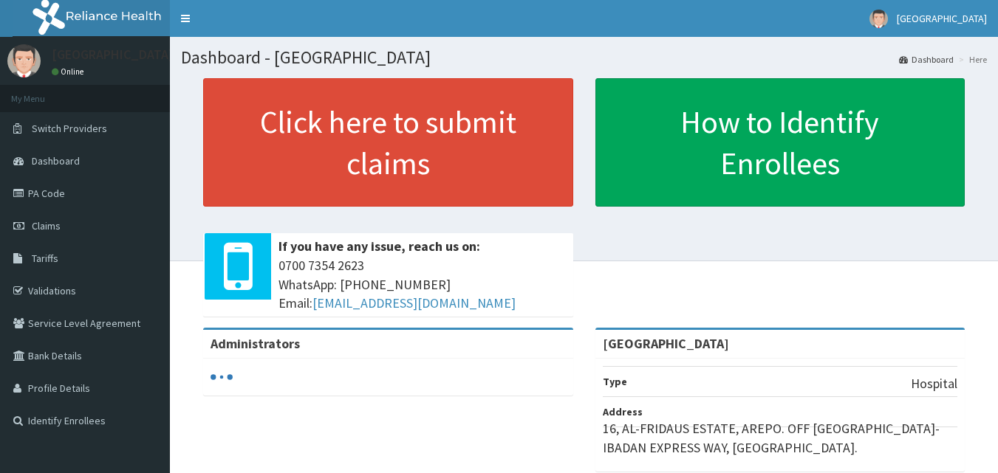  What do you see at coordinates (69, 129) in the screenshot?
I see `span: Switch Providers` at bounding box center [69, 129].